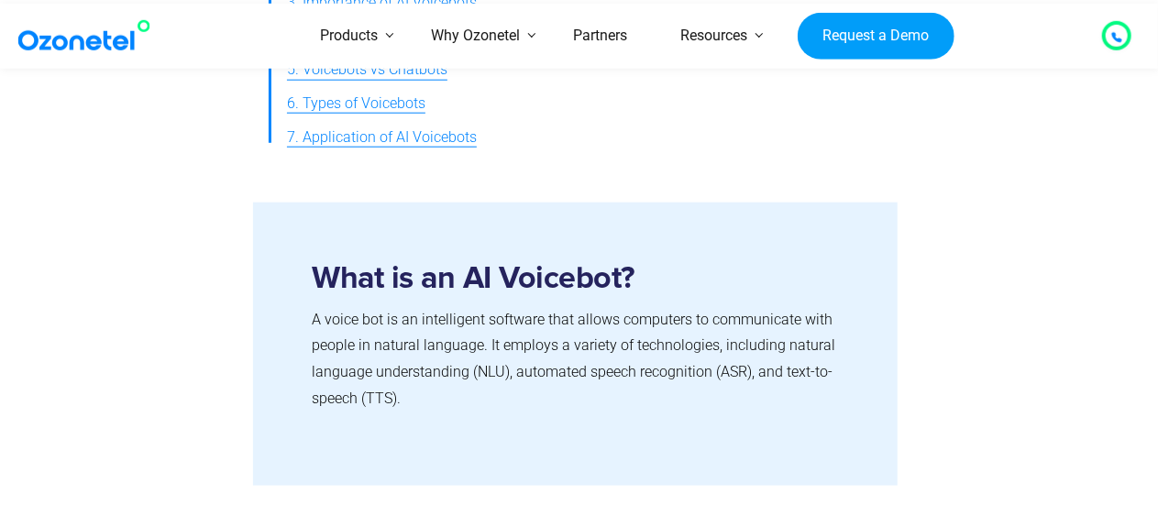  What do you see at coordinates (601, 36) in the screenshot?
I see `a: Partners` at bounding box center [601, 36].